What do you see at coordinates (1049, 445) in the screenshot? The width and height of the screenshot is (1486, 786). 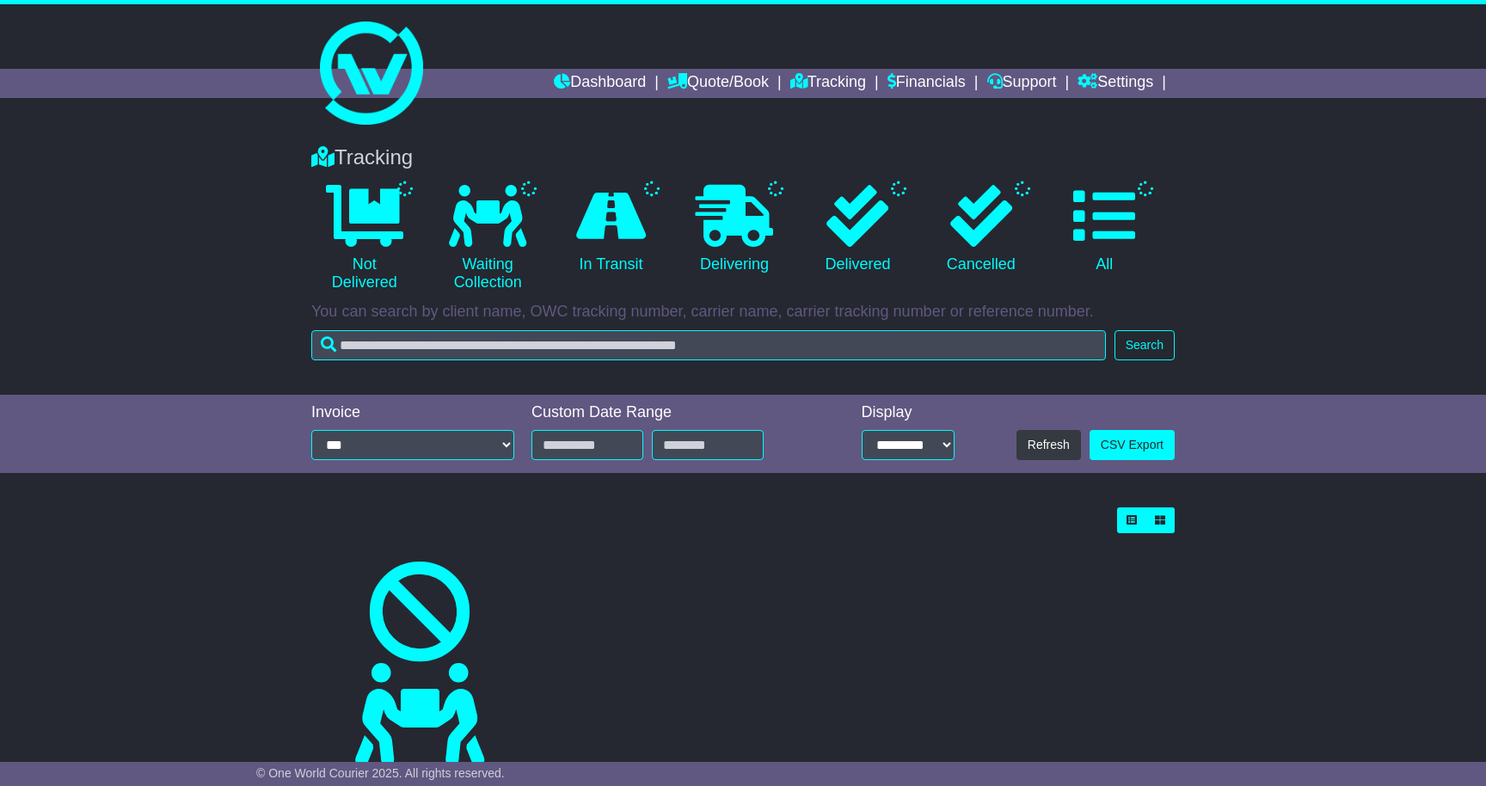 I see `button: Refresh` at bounding box center [1049, 445].